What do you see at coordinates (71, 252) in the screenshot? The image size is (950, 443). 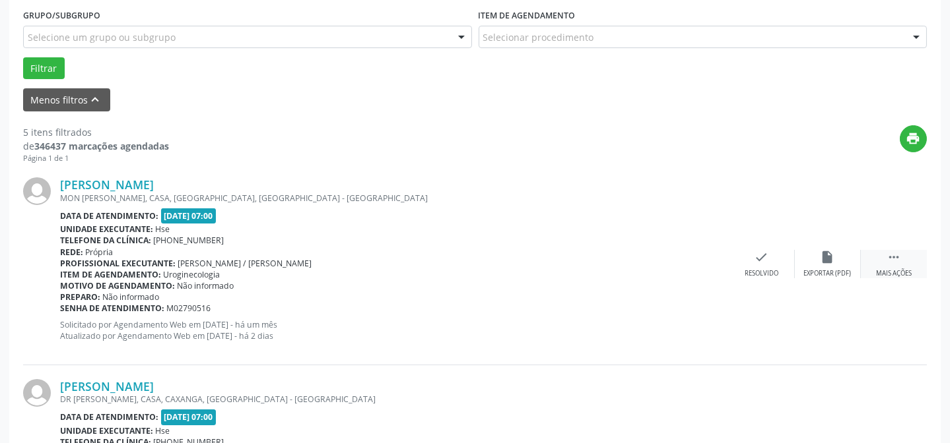 I see `b: Rede:` at bounding box center [71, 252].